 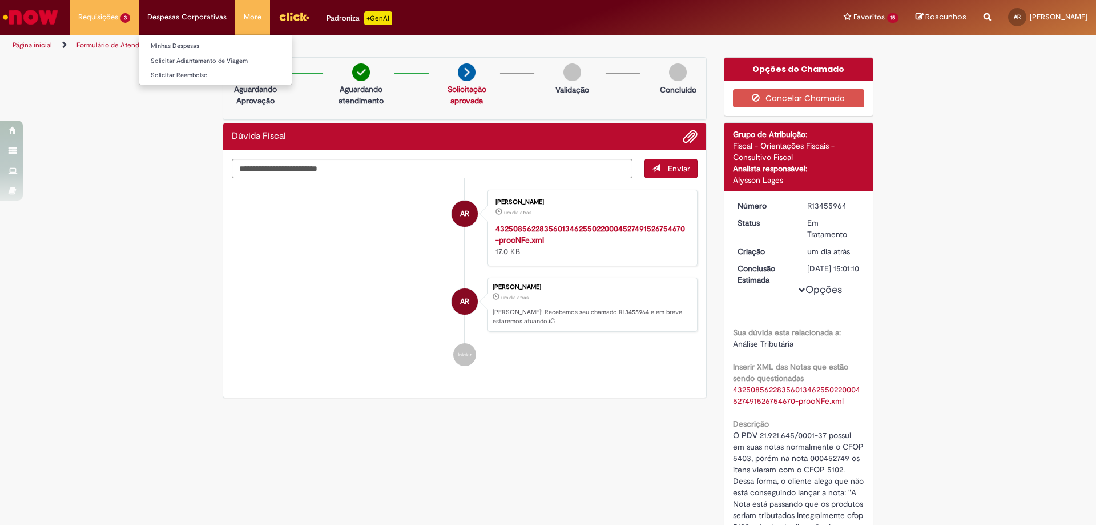 I want to click on p: Aguardando atendimento, so click(x=361, y=95).